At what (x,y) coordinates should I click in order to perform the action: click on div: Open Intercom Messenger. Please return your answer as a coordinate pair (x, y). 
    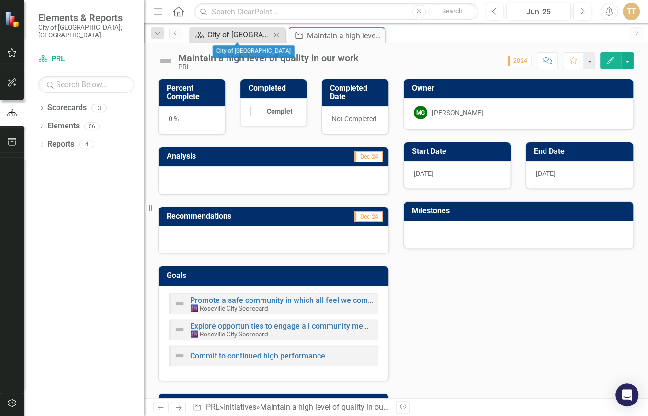
    Looking at the image, I should click on (627, 394).